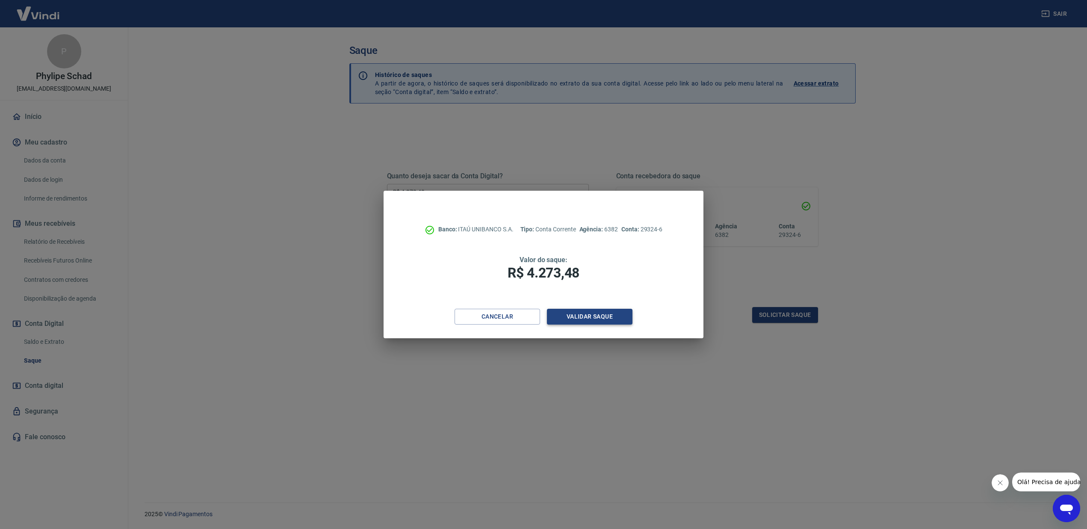 The width and height of the screenshot is (1087, 529). I want to click on p: 6382, so click(599, 229).